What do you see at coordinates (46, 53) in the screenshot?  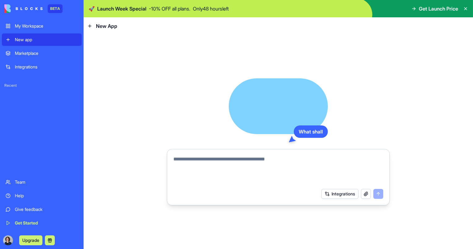 I see `div: Marketplace` at bounding box center [46, 53].